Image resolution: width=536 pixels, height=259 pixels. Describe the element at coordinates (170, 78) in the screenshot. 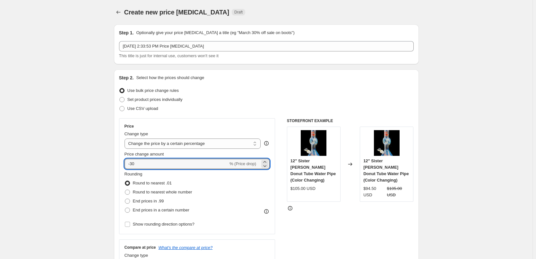

I see `p: Select how the prices should change` at that location.